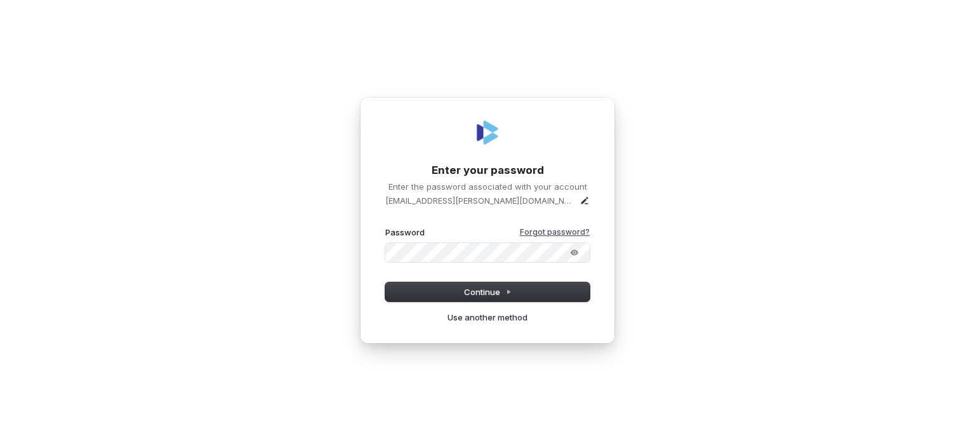  Describe the element at coordinates (574, 253) in the screenshot. I see `button: Show password` at that location.